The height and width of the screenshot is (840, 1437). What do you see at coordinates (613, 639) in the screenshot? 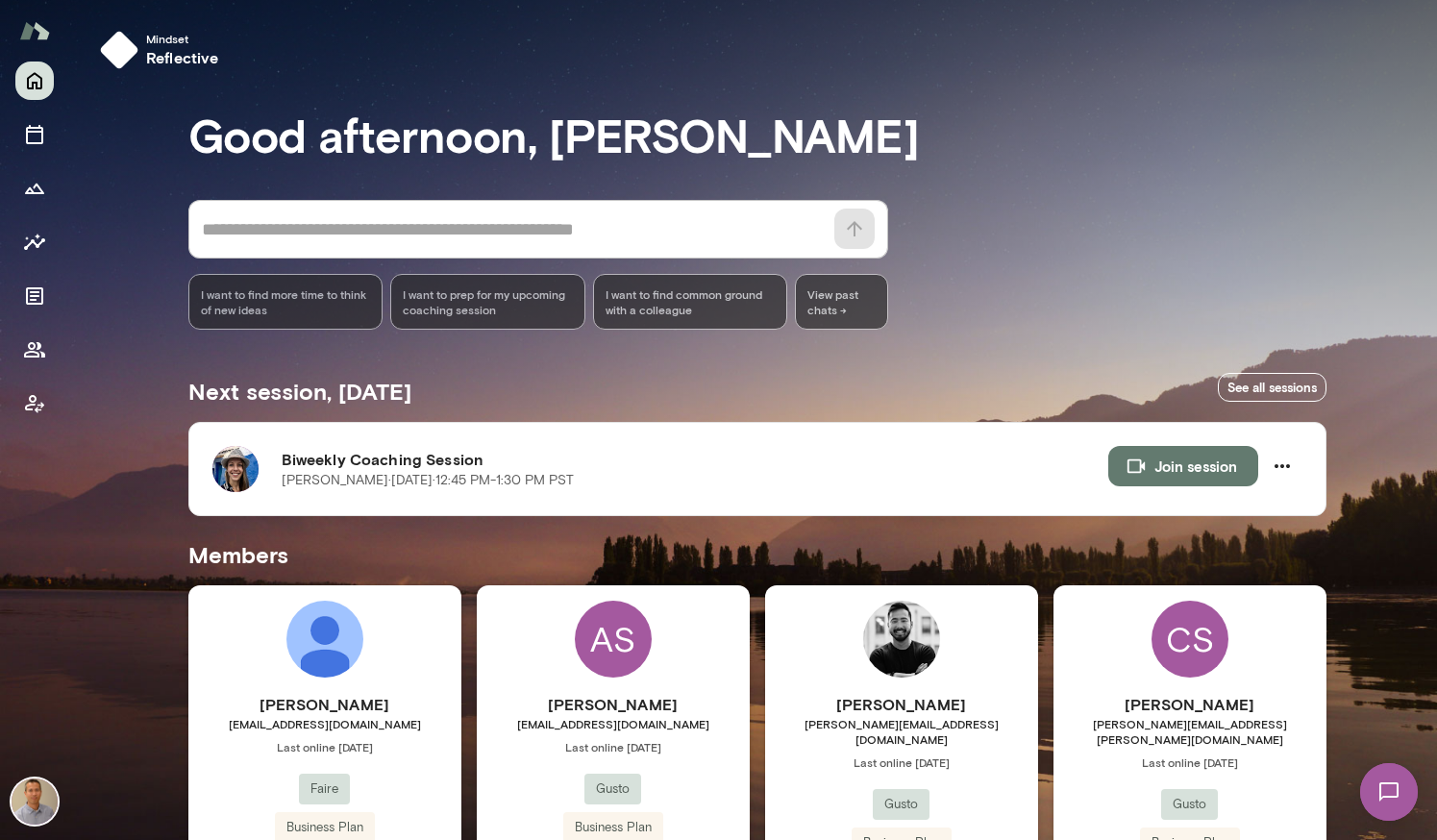
I see `div: AS` at bounding box center [613, 639].